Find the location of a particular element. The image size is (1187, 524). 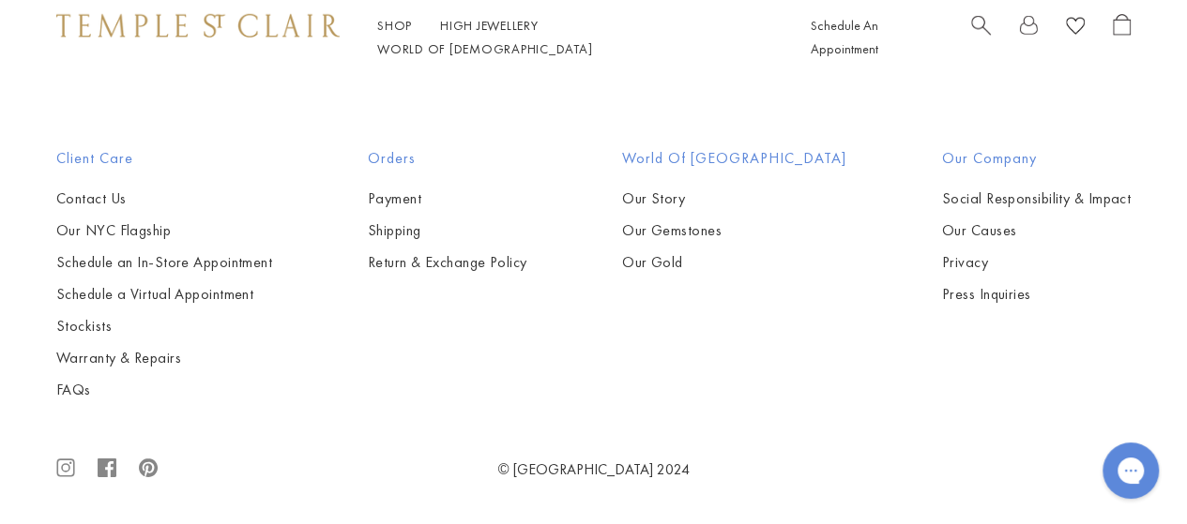

a: Our NYC Flagship is located at coordinates (164, 231).